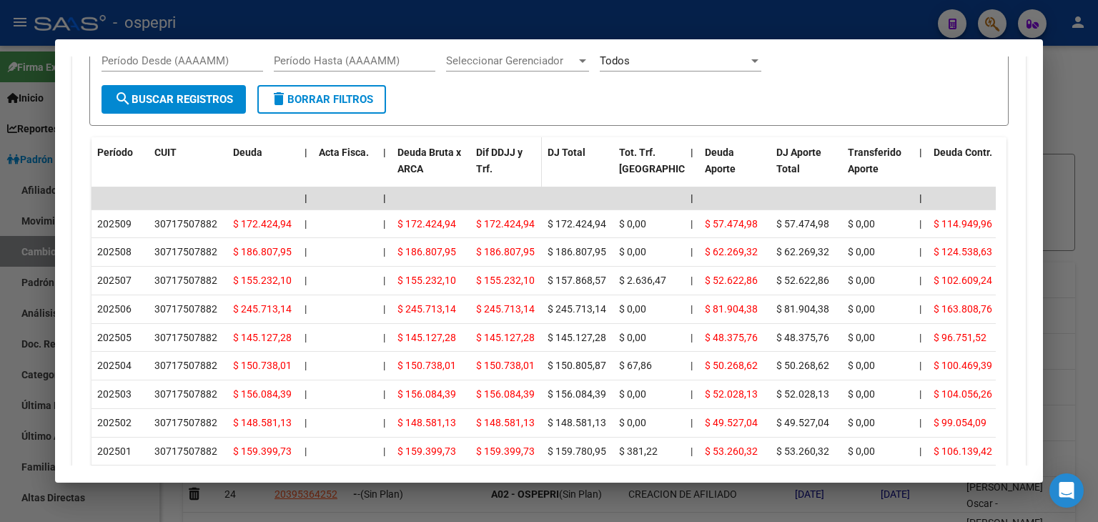 The height and width of the screenshot is (522, 1098). What do you see at coordinates (803, 394) in the screenshot?
I see `span: $ 52.028,13` at bounding box center [803, 394].